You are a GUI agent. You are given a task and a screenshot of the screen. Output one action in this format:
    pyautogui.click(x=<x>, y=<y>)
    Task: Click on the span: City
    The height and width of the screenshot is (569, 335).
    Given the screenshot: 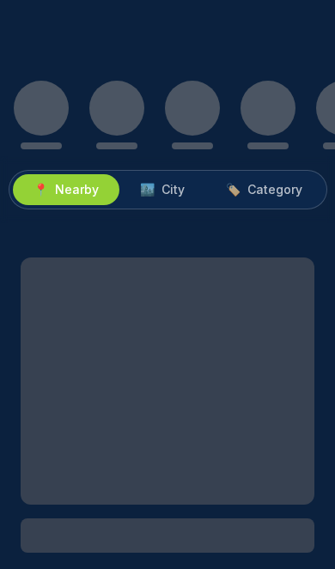 What is the action you would take?
    pyautogui.click(x=172, y=190)
    